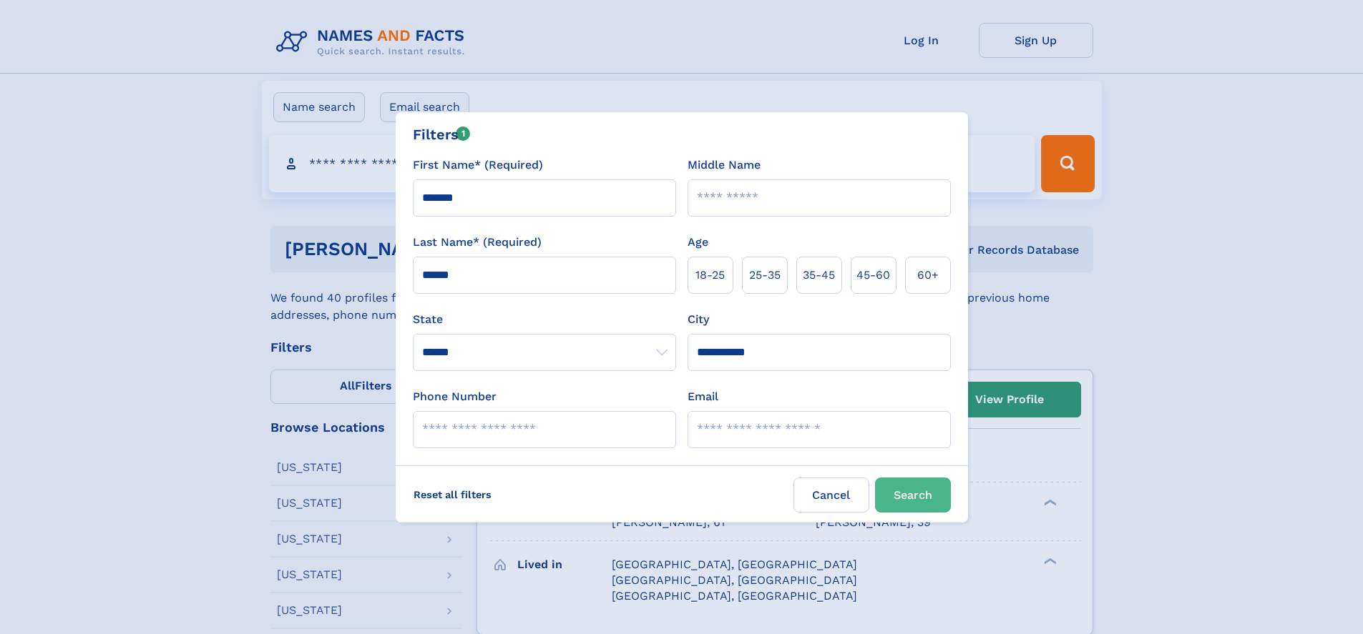 Image resolution: width=1363 pixels, height=634 pixels. I want to click on span: 45‑60, so click(873, 275).